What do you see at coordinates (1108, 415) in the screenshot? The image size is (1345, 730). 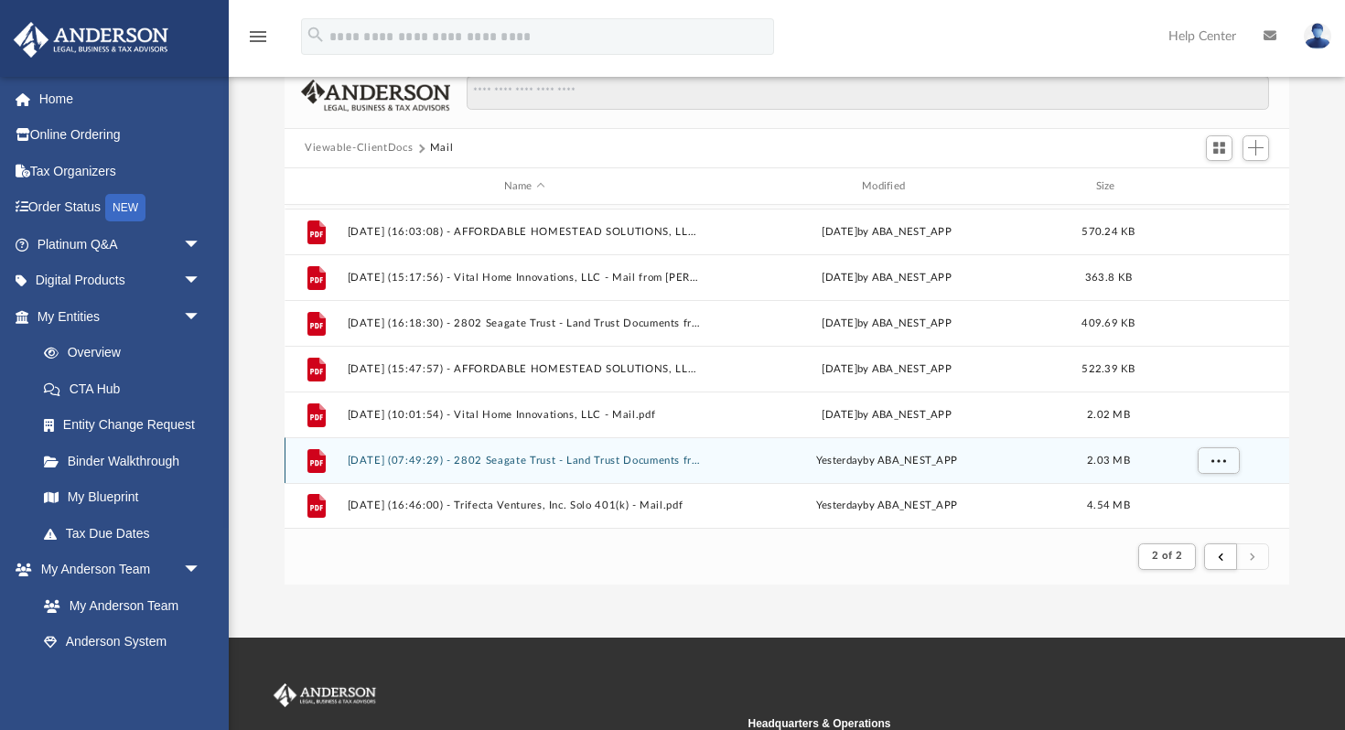 I see `span: 2.02 MB` at bounding box center [1108, 415].